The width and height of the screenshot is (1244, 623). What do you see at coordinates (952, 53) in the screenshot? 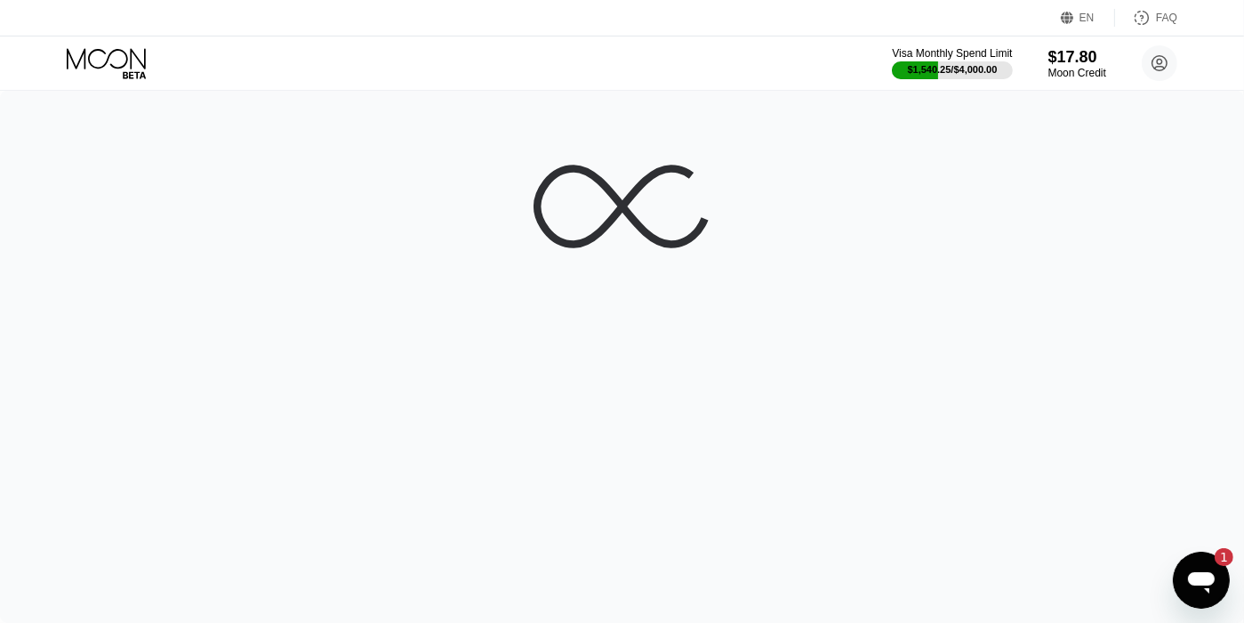
I see `div: Visa Monthly Spend Limit` at bounding box center [952, 53].